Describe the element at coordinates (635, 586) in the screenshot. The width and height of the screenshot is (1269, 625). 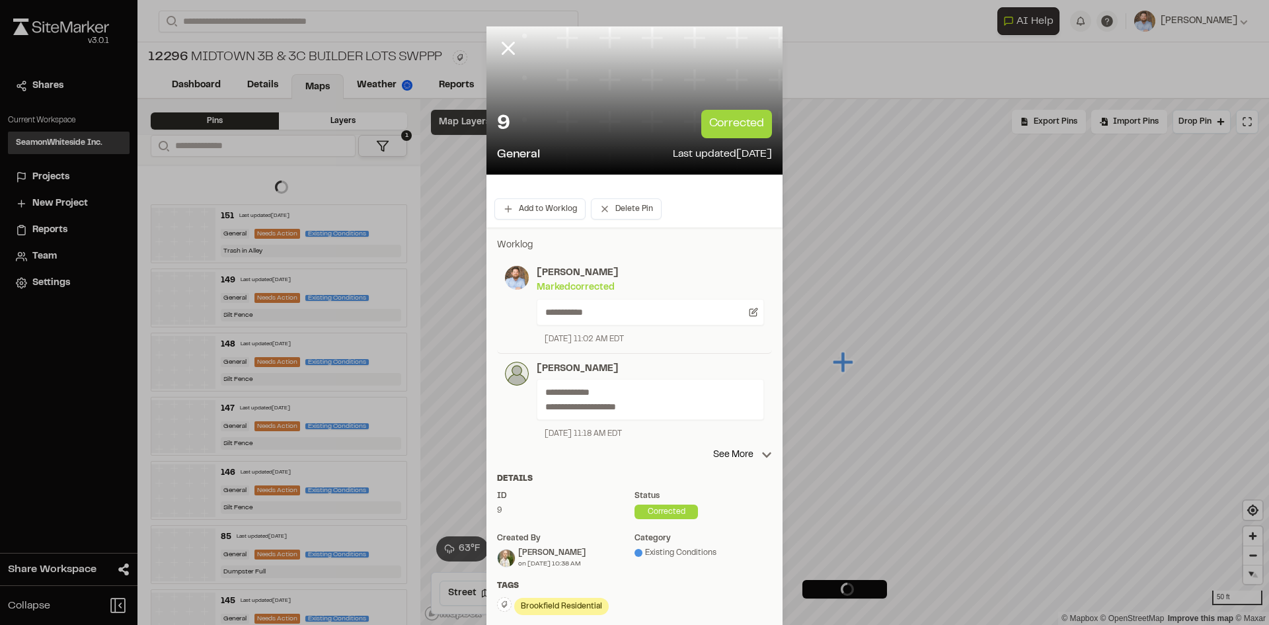
I see `div: Tags` at that location.